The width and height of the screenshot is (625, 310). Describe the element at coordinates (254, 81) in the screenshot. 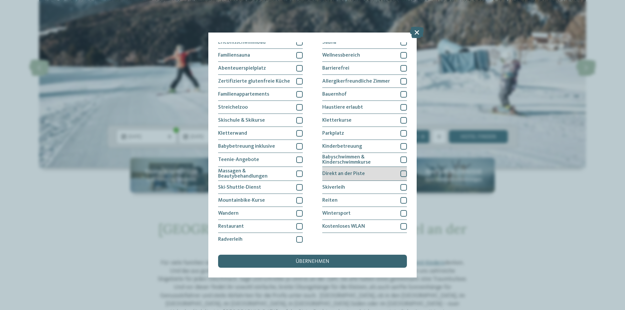

I see `span: Zertifizierte glutenfreie Küche` at that location.